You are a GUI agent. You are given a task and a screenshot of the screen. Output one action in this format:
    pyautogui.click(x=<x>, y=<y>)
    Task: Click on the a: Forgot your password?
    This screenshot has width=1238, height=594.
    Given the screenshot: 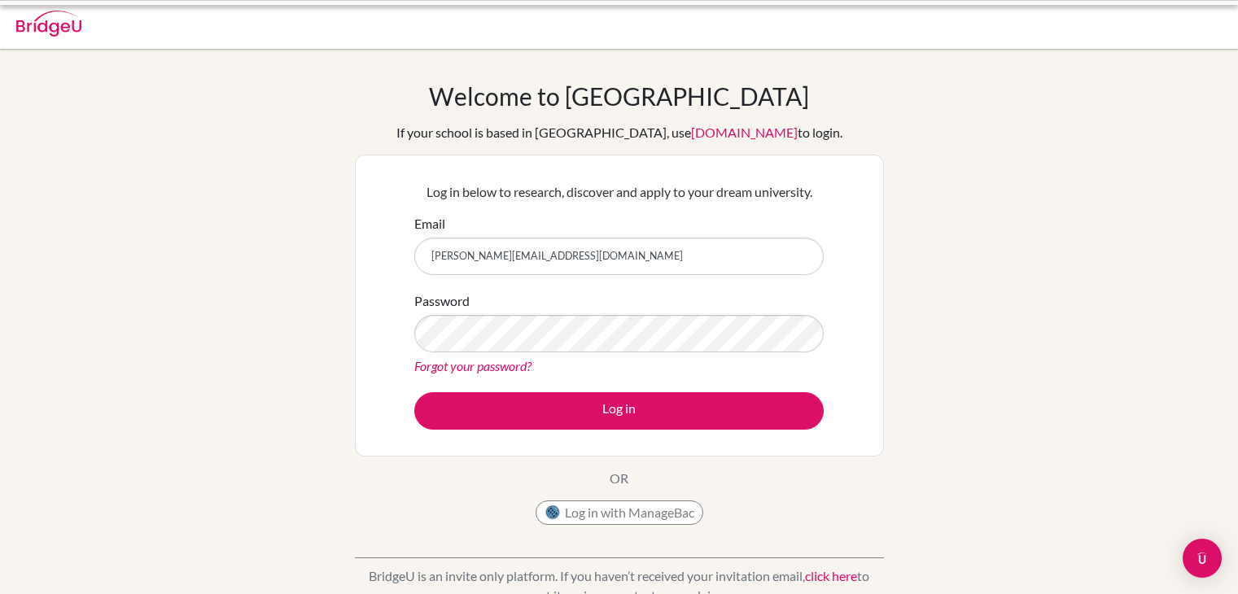 What is the action you would take?
    pyautogui.click(x=473, y=365)
    